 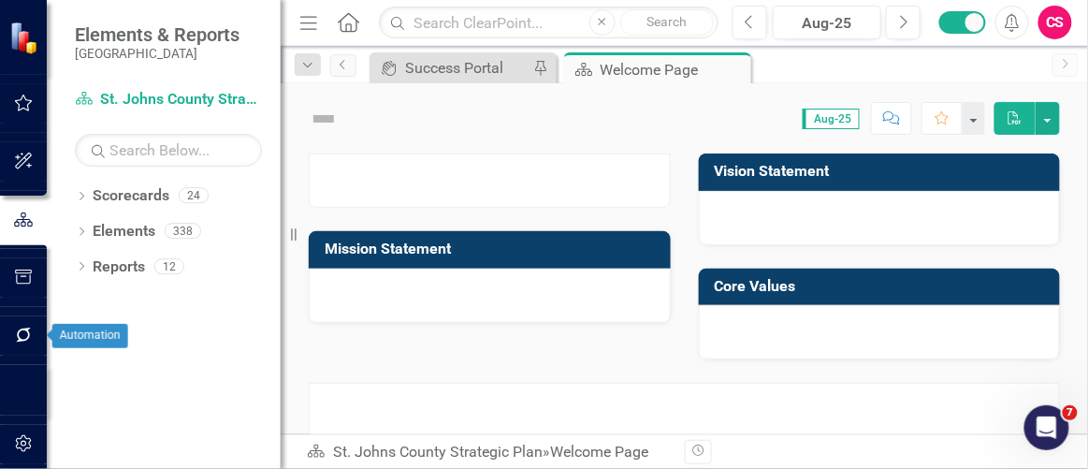 I want to click on span: Search, so click(x=666, y=22).